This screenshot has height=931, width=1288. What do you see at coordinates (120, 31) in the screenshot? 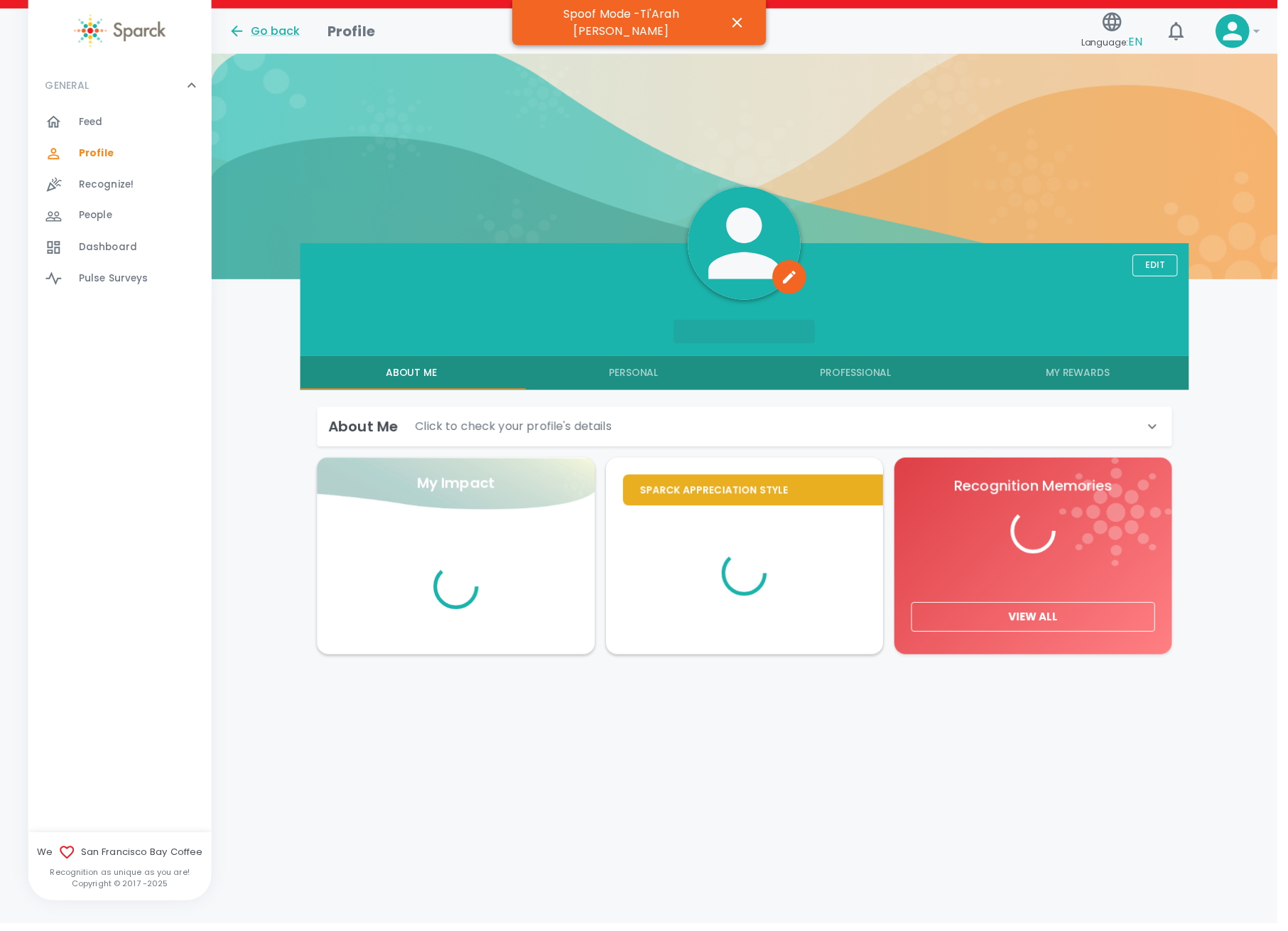
I see `img: Sparck logo` at bounding box center [120, 31].